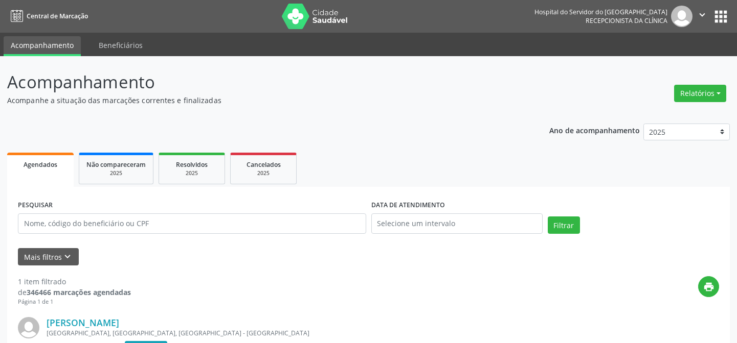  What do you see at coordinates (192, 224) in the screenshot?
I see `input: Nome, código do beneficiário ou CPF` at bounding box center [192, 224].